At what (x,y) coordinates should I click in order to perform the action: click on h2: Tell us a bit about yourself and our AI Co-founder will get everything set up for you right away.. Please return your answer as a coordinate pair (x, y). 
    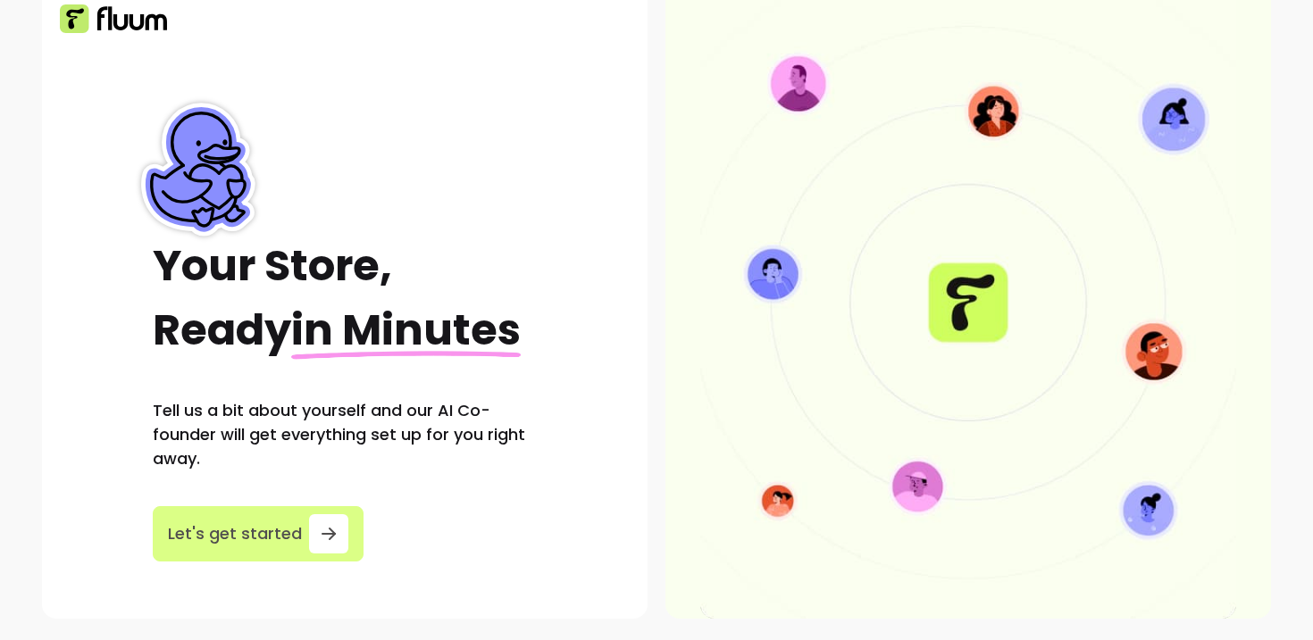
    Looking at the image, I should click on (345, 434).